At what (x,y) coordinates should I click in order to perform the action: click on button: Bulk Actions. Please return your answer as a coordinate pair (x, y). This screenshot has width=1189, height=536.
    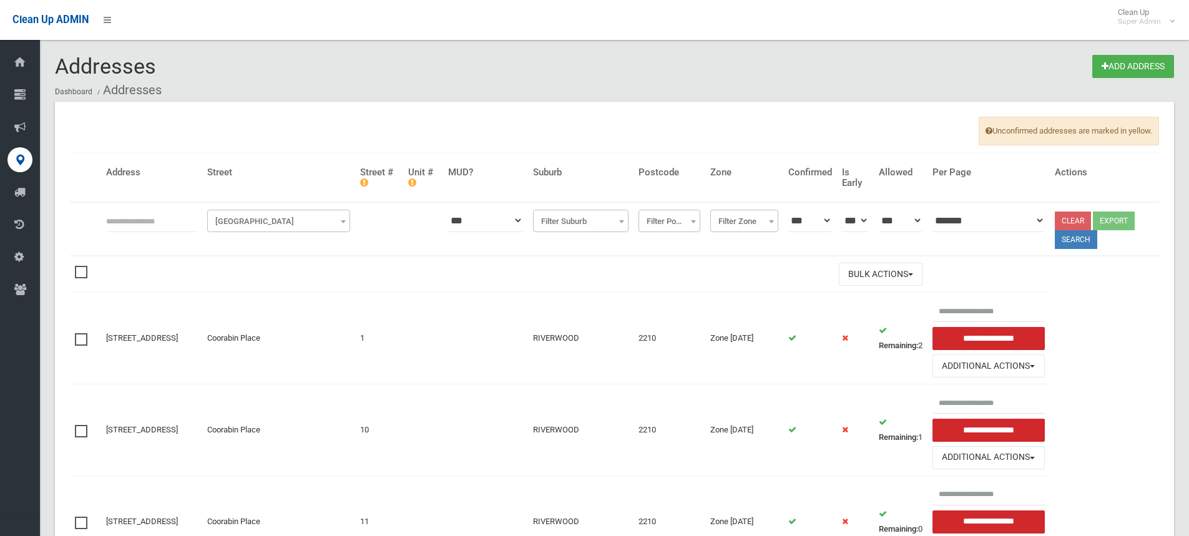
    Looking at the image, I should click on (881, 274).